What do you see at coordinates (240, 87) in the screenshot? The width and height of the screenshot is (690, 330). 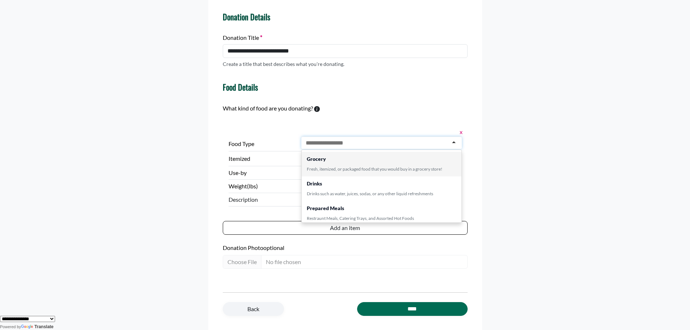 I see `h4: Food Details` at bounding box center [240, 87].